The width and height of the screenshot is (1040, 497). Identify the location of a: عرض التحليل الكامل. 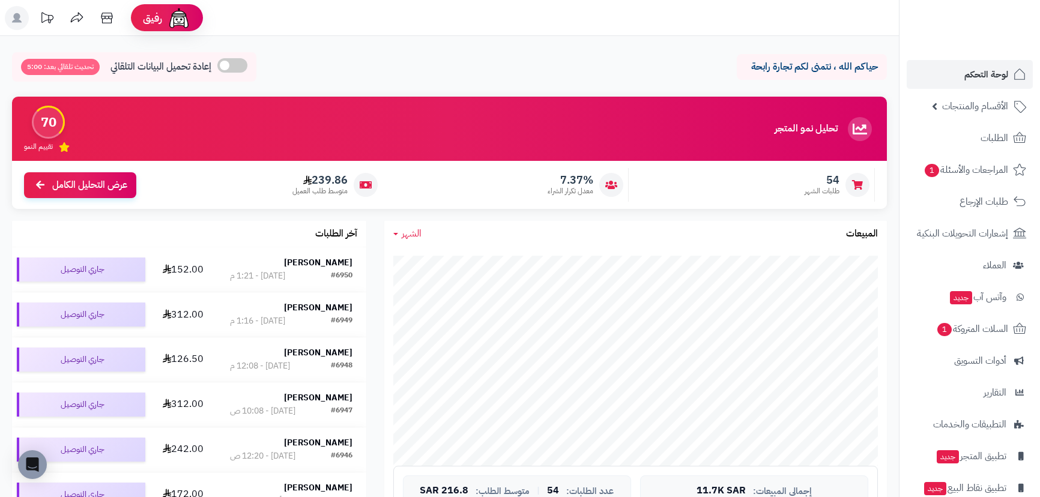
(80, 185).